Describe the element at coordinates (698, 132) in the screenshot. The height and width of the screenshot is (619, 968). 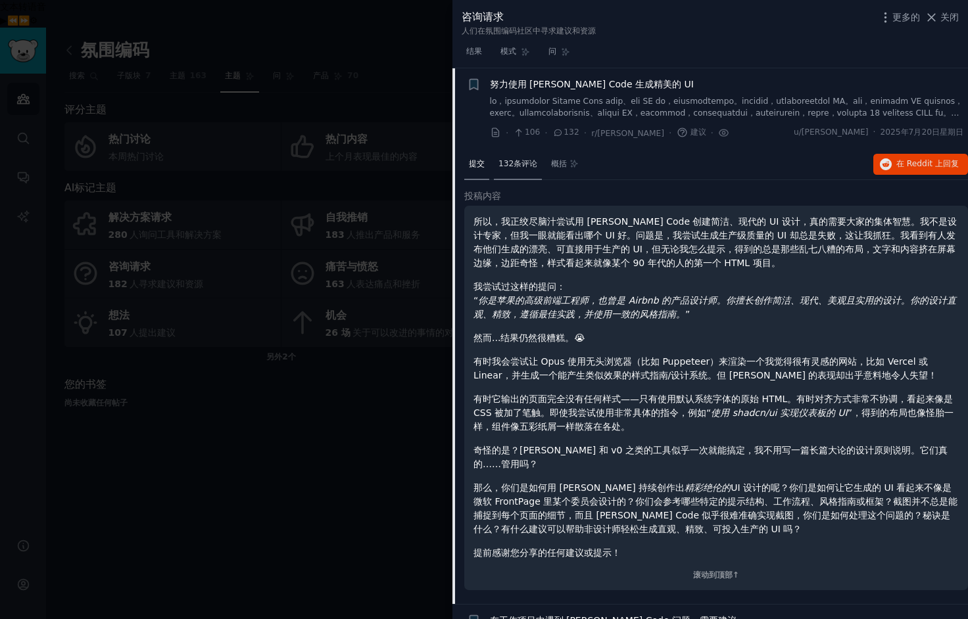
I see `font: 建议` at that location.